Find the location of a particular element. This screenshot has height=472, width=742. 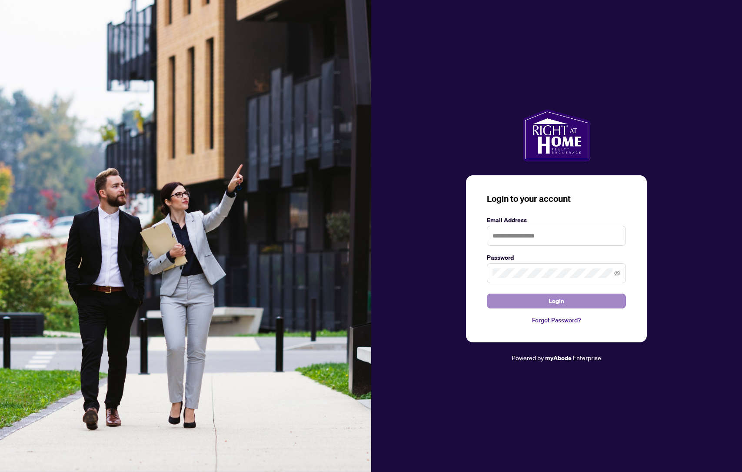

span: Powered by is located at coordinates (528, 357).